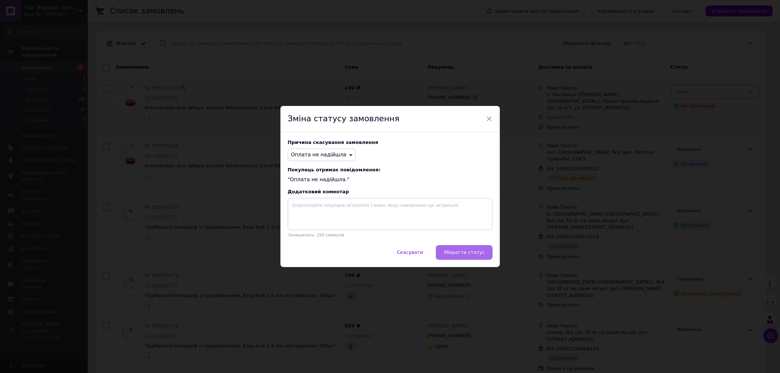 This screenshot has height=373, width=780. I want to click on p: Залишилось: 250 символів, so click(390, 235).